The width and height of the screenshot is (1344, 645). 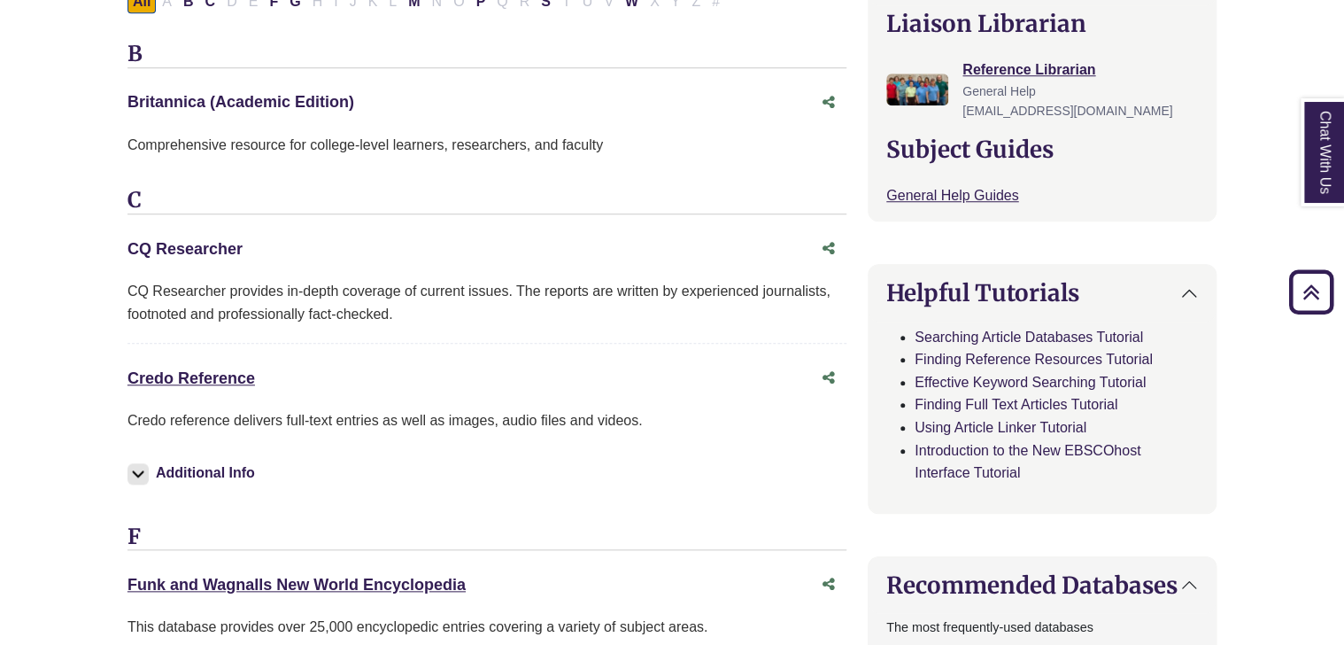 I want to click on img: Reference Librarian, so click(x=917, y=89).